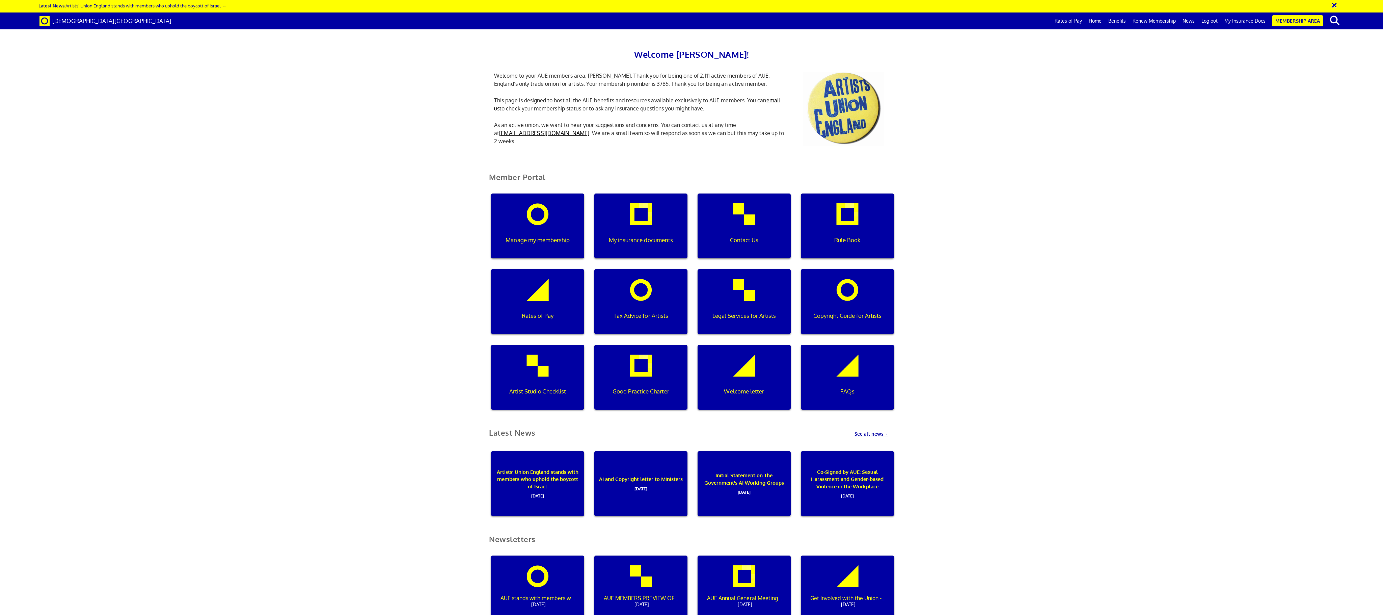  I want to click on p: Rates of Pay, so click(538, 316).